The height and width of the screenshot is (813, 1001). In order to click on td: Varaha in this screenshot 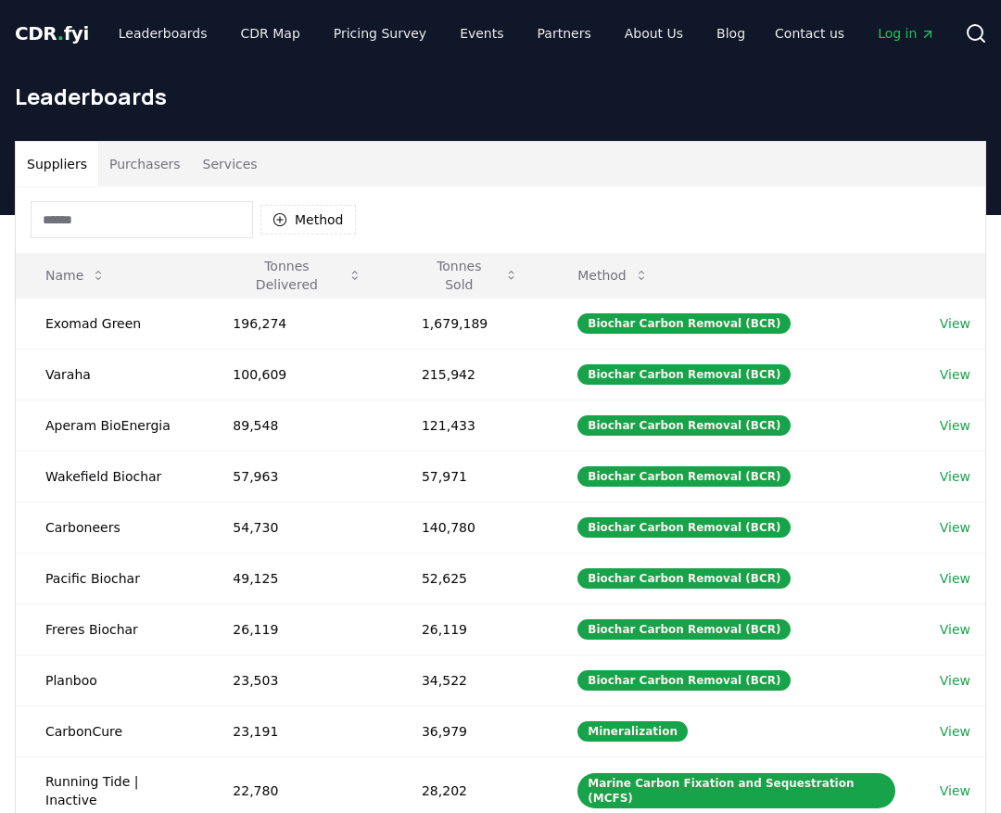, I will do `click(109, 373)`.